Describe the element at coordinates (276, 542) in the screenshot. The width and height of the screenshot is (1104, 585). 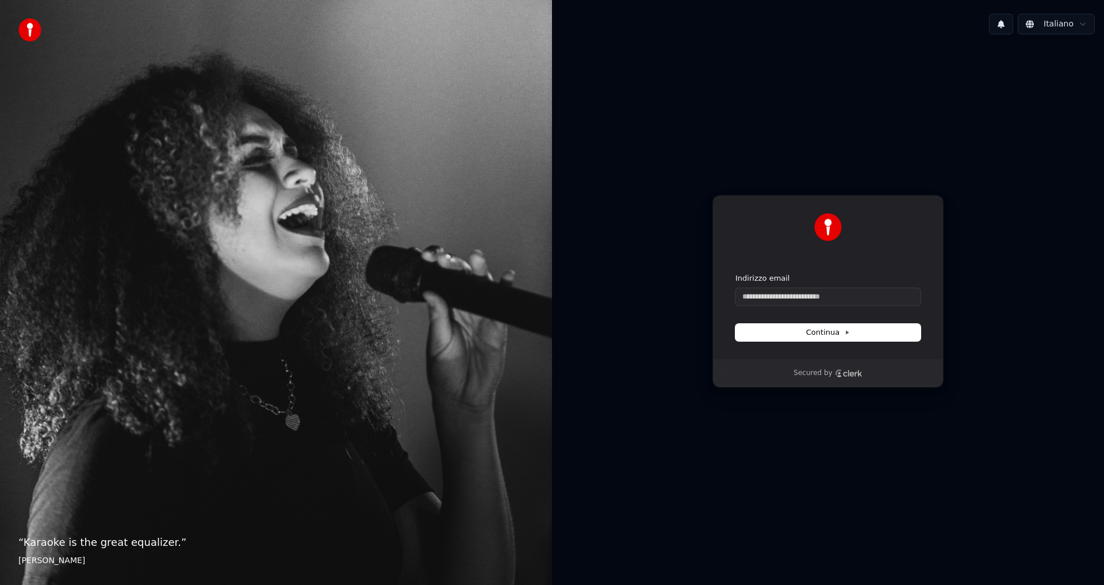
I see `p: “ Karaoke is the great equalizer. ”` at that location.